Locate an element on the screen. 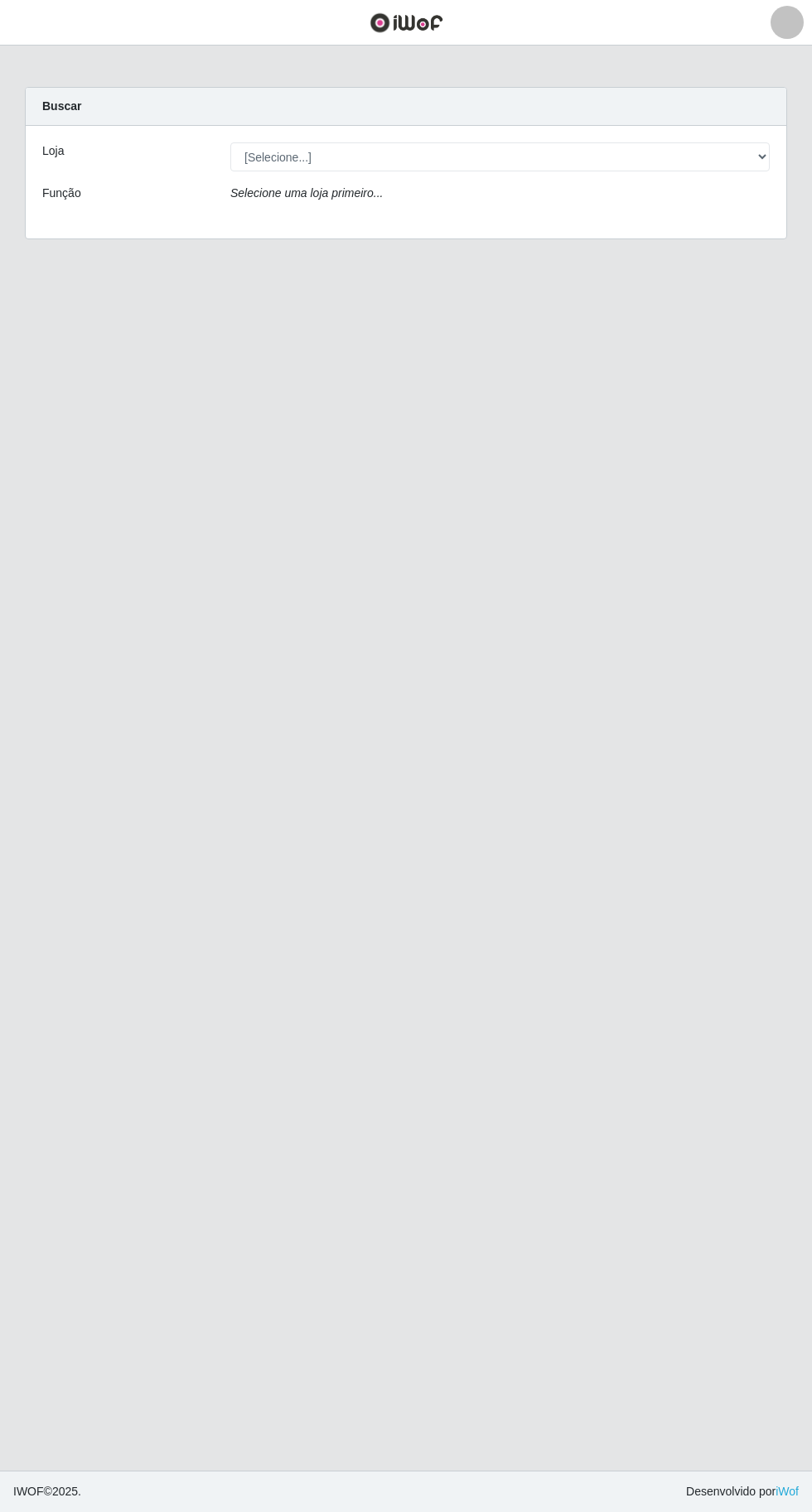 The height and width of the screenshot is (1512, 812). strong: Buscar is located at coordinates (62, 105).